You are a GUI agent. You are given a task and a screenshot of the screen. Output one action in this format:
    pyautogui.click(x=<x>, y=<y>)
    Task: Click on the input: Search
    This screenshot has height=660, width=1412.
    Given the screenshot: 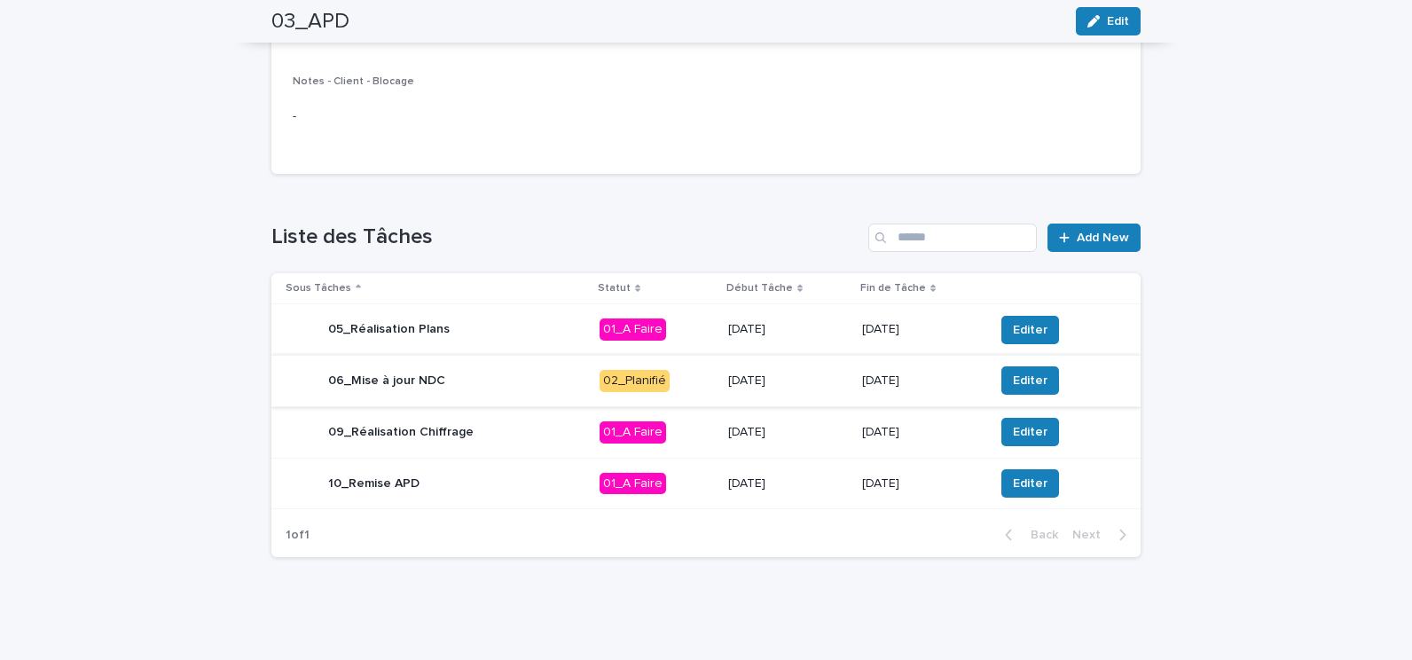 What is the action you would take?
    pyautogui.click(x=952, y=238)
    